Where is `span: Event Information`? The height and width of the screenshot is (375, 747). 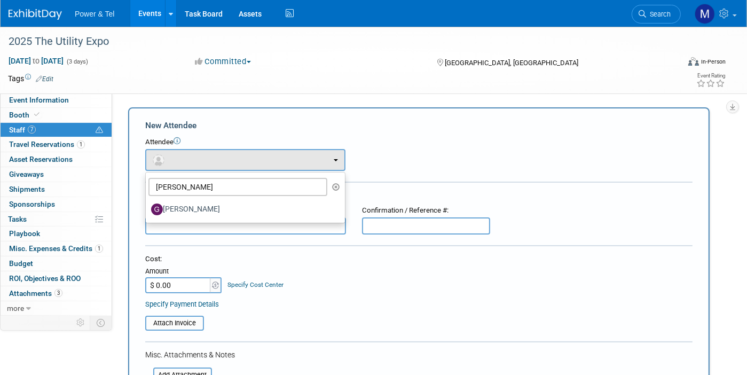
span: Event Information is located at coordinates (39, 100).